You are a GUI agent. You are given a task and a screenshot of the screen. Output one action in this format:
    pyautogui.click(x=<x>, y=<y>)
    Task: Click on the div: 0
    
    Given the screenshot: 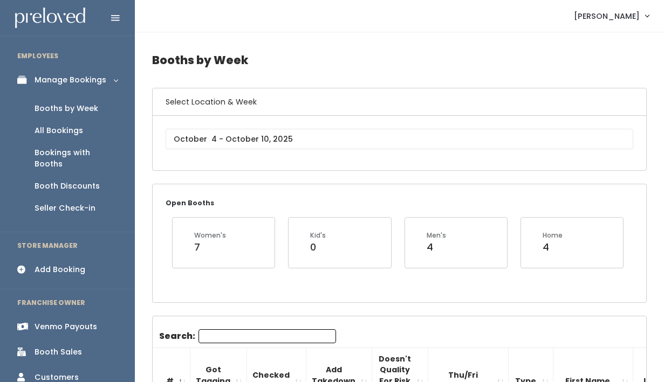 What is the action you would take?
    pyautogui.click(x=317, y=247)
    